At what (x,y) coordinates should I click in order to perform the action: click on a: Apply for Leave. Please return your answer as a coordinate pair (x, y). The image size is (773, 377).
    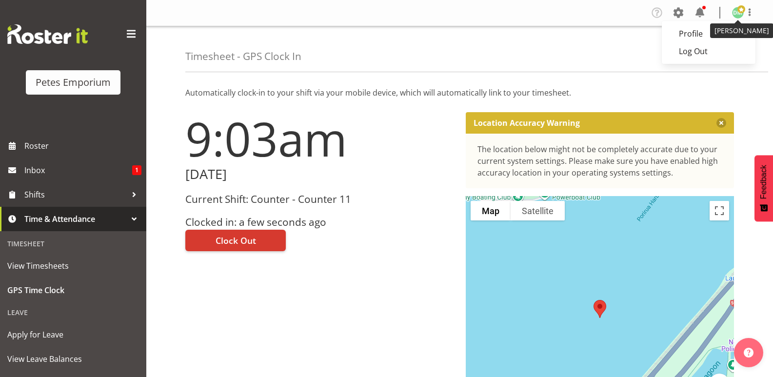
    Looking at the image, I should click on (73, 335).